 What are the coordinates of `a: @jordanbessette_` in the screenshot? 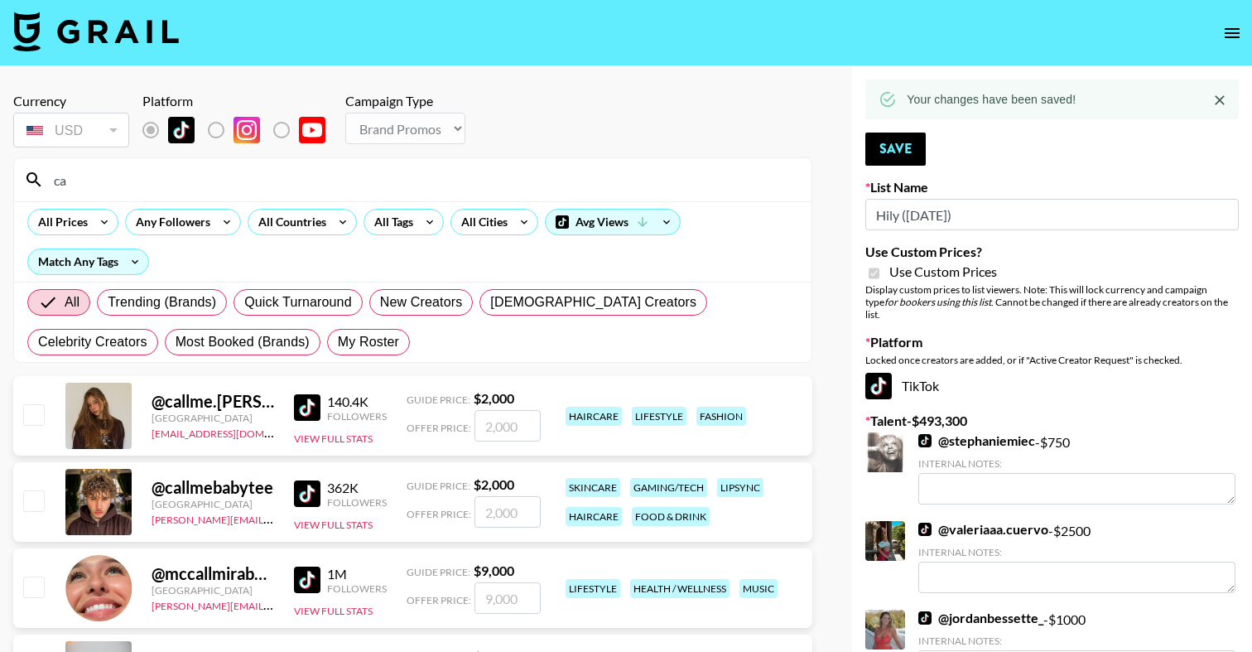 It's located at (980, 618).